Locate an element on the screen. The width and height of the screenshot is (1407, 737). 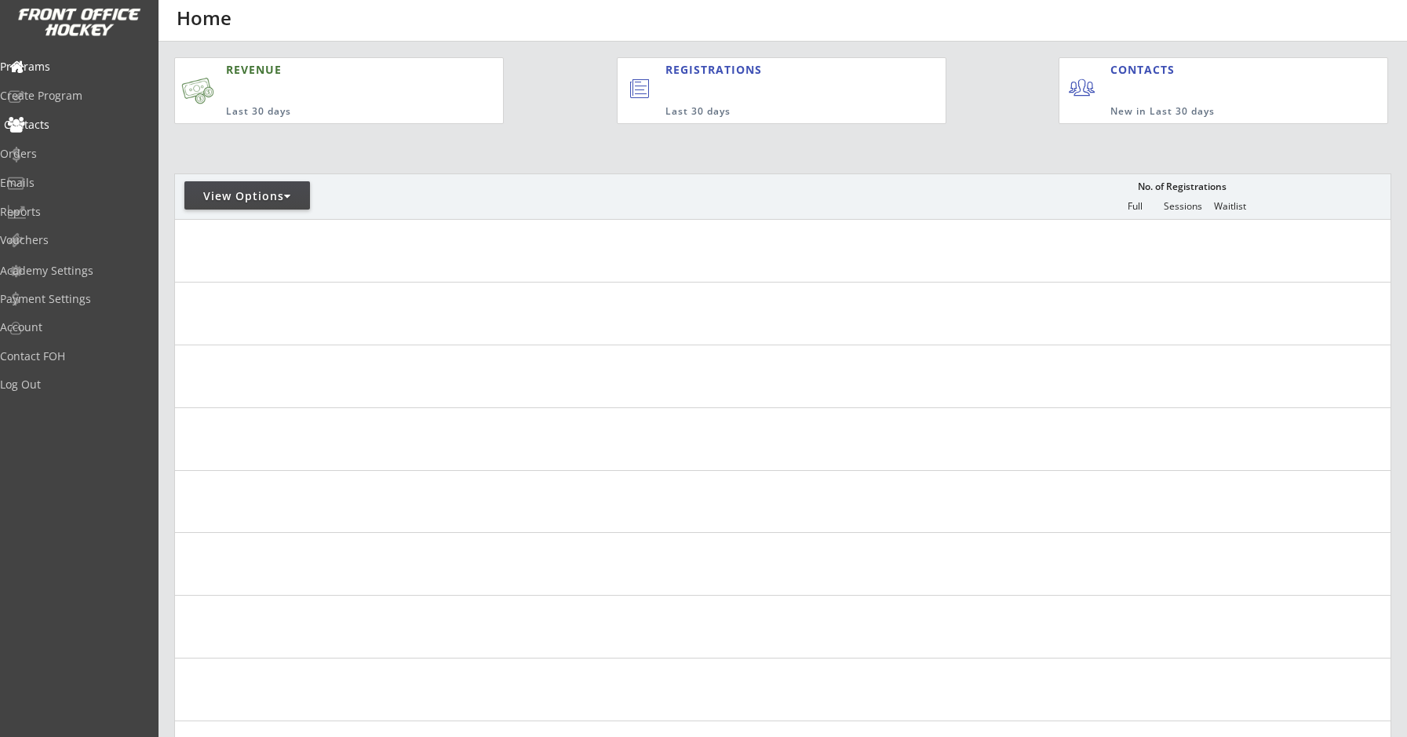
div: Waitlist is located at coordinates (1230, 206).